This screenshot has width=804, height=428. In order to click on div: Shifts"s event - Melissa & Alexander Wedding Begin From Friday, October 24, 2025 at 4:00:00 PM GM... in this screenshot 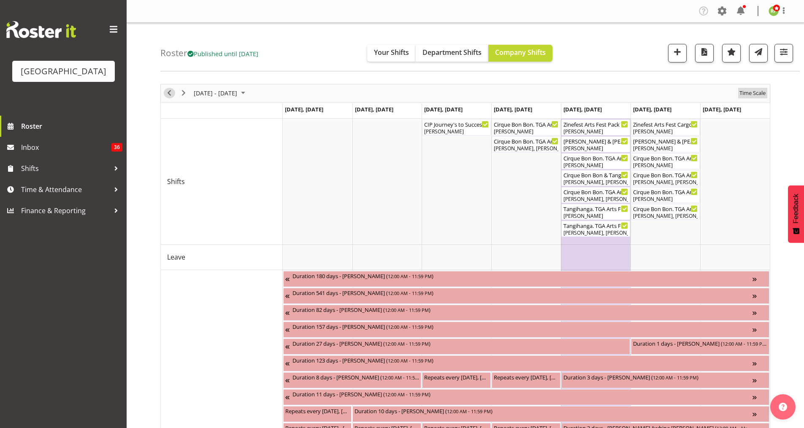, I will do `click(595, 144)`.